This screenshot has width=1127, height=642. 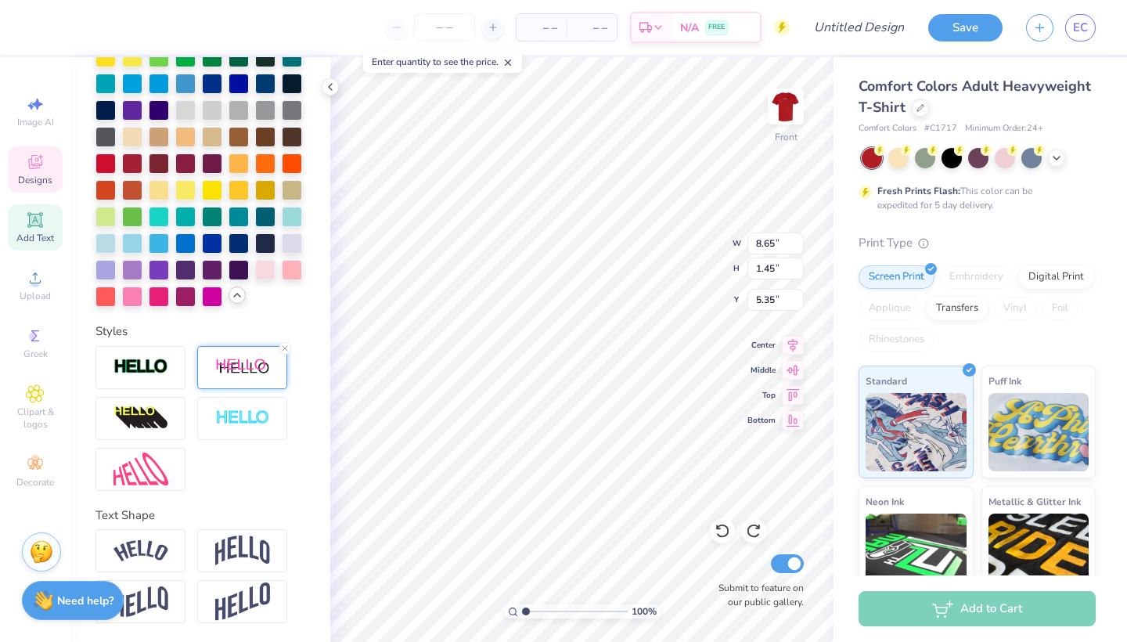 I want to click on img: Arch, so click(x=243, y=550).